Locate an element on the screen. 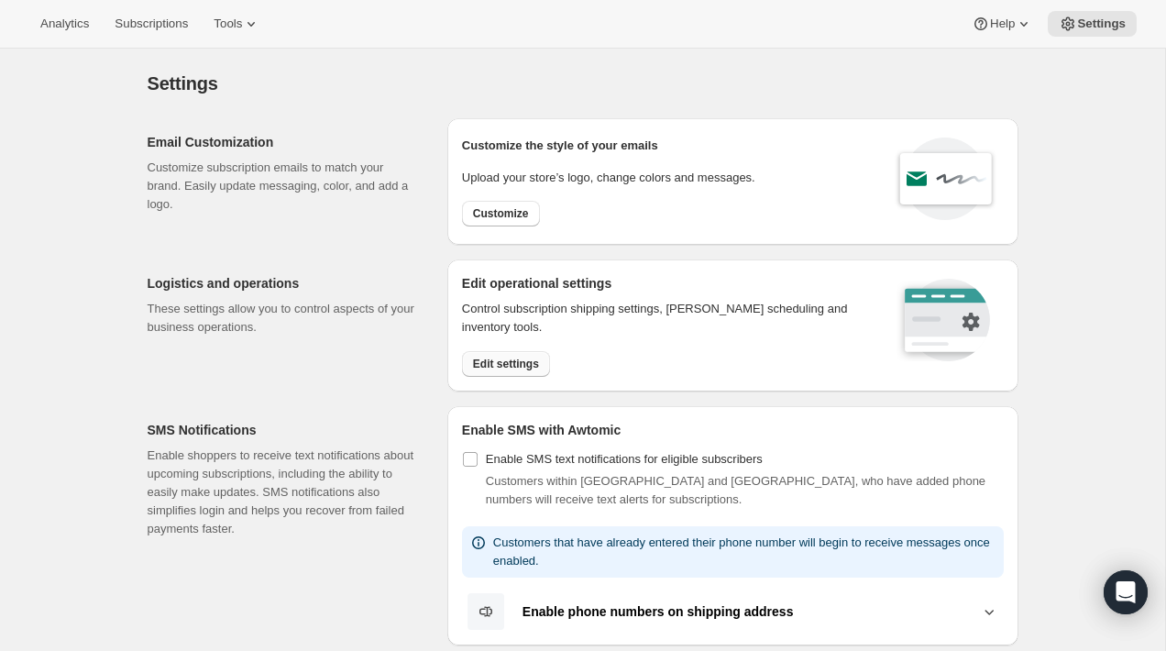  span: Edit settings is located at coordinates (506, 364).